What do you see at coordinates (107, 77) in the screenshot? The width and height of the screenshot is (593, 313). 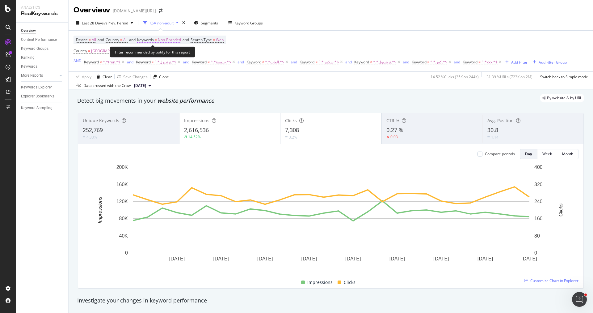 I see `div: Clear` at bounding box center [107, 77].